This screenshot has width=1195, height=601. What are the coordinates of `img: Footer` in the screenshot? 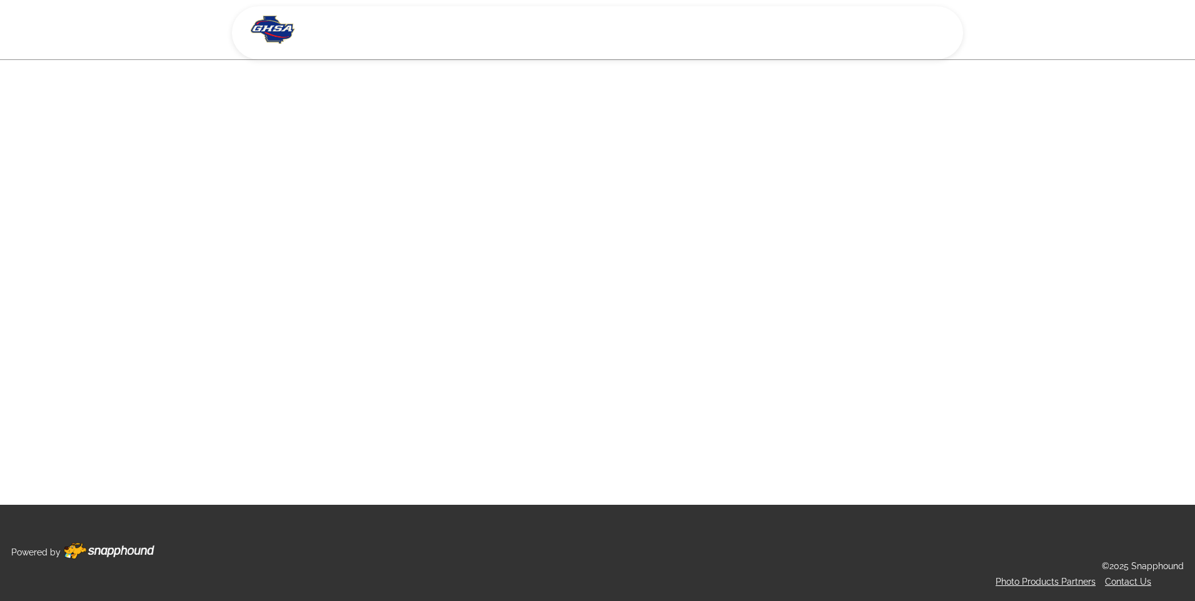 It's located at (109, 551).